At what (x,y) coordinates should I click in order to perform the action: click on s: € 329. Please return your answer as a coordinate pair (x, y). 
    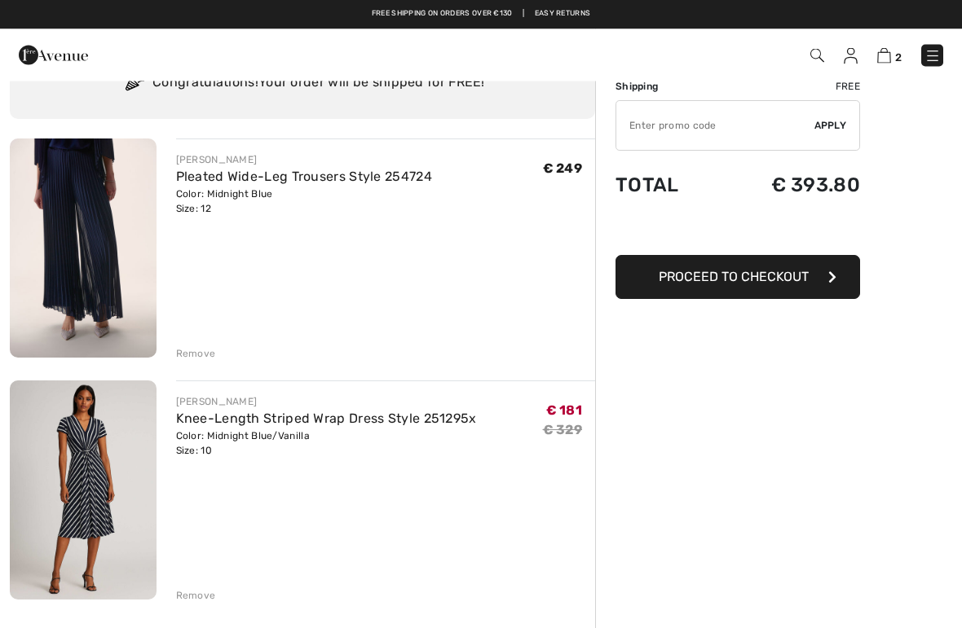
    Looking at the image, I should click on (562, 430).